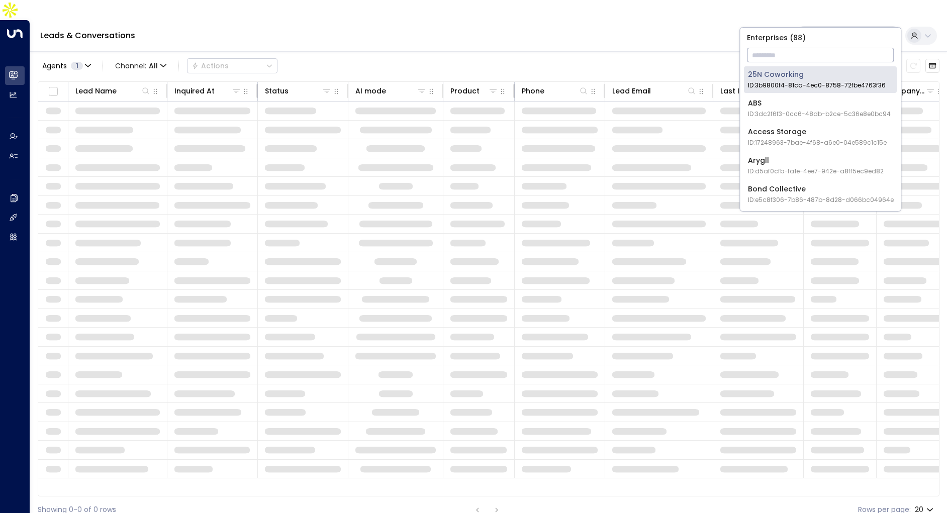 This screenshot has height=513, width=947. What do you see at coordinates (87, 35) in the screenshot?
I see `a: Leads & Conversations` at bounding box center [87, 35].